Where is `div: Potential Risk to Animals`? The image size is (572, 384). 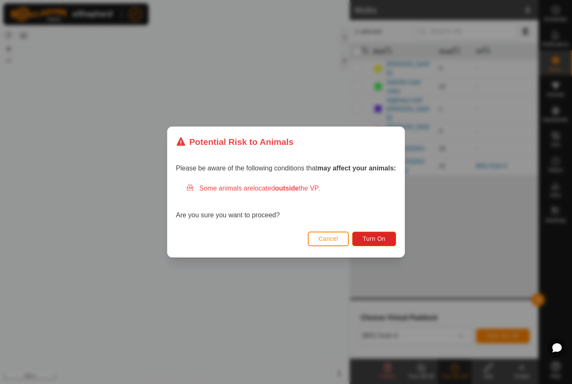
div: Potential Risk to Animals is located at coordinates (235, 142).